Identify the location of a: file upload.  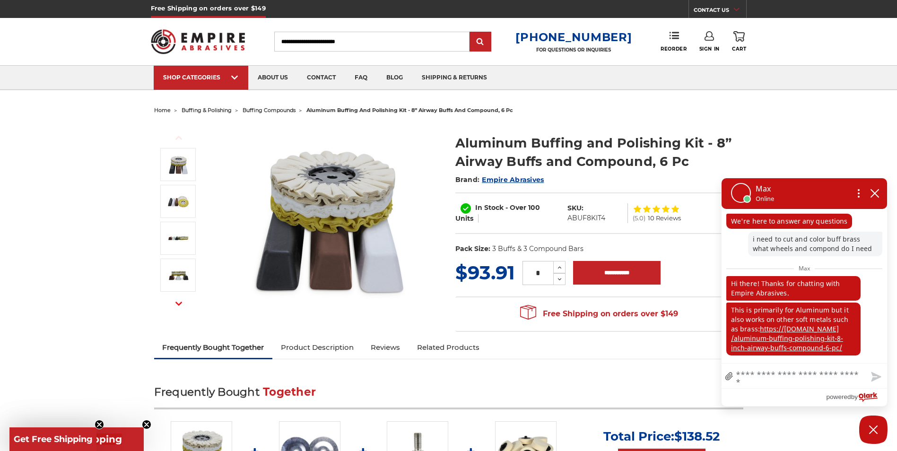
(729, 377).